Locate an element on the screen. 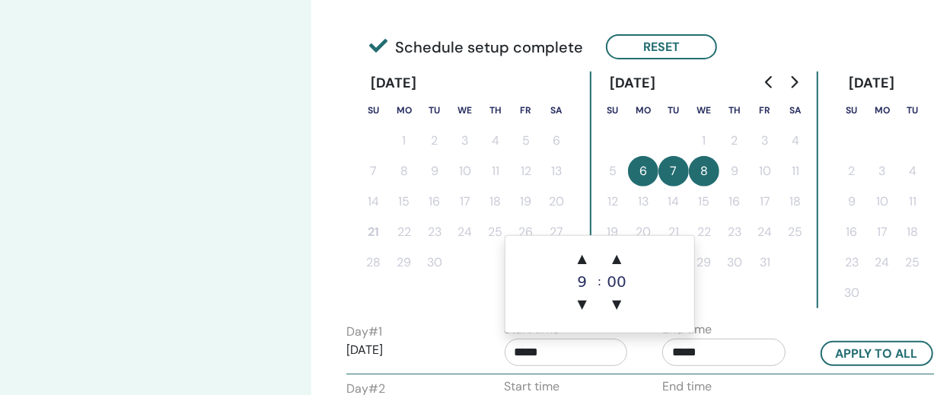 The width and height of the screenshot is (934, 395). button: Go to next month is located at coordinates (794, 82).